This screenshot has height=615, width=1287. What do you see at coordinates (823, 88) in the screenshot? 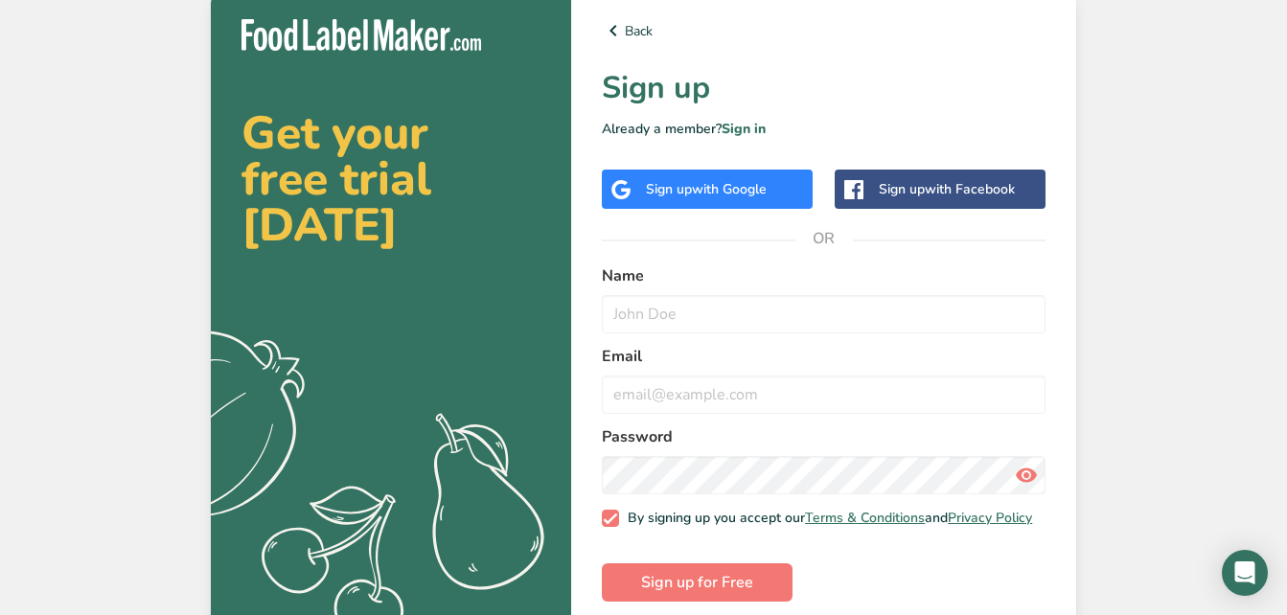
I see `h1: Sign up` at bounding box center [823, 88].